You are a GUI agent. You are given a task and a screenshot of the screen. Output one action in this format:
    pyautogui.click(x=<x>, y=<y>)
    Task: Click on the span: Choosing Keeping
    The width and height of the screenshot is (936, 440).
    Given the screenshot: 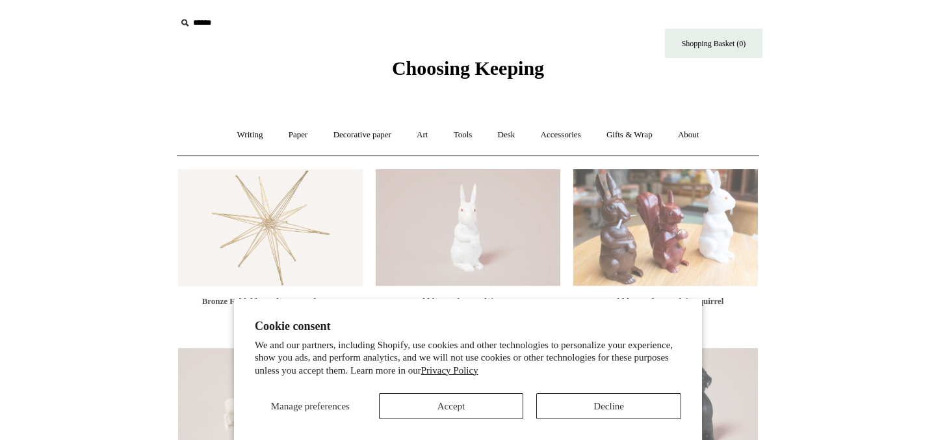 What is the action you would take?
    pyautogui.click(x=468, y=68)
    